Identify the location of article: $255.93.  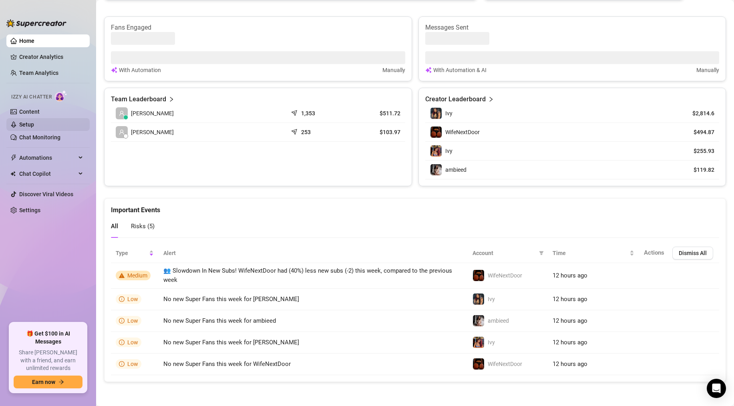
(696, 151).